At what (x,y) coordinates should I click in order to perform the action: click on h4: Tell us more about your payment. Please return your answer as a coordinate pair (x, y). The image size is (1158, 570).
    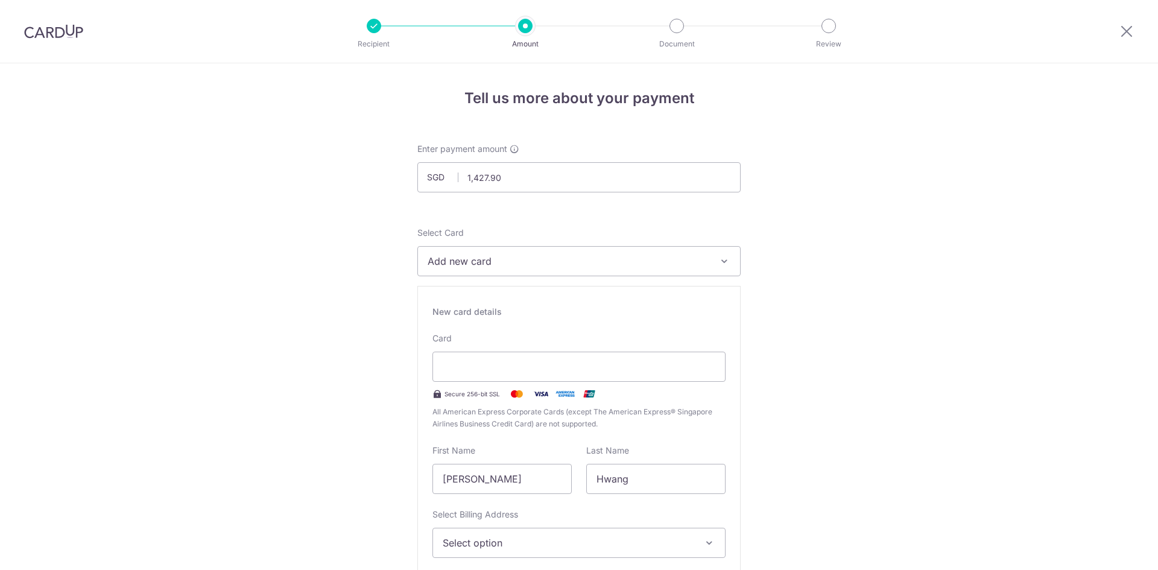
    Looking at the image, I should click on (579, 98).